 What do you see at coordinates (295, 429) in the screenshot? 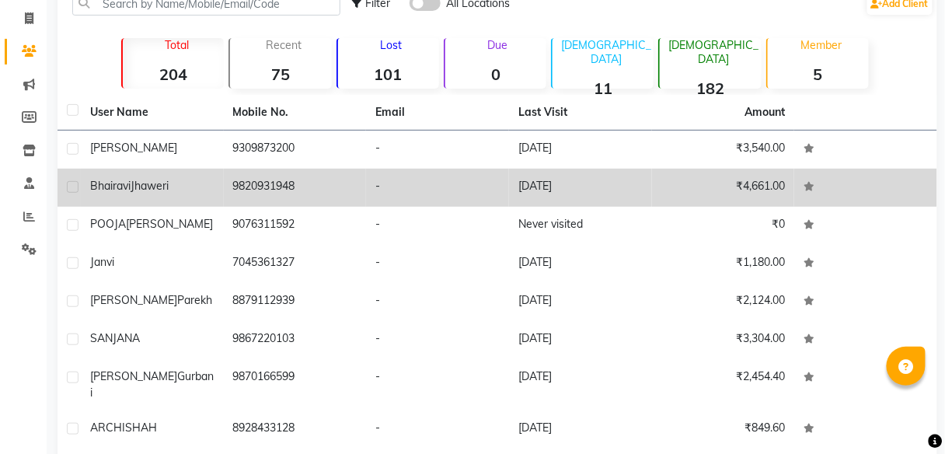
I see `td: 8928433128` at bounding box center [295, 429].